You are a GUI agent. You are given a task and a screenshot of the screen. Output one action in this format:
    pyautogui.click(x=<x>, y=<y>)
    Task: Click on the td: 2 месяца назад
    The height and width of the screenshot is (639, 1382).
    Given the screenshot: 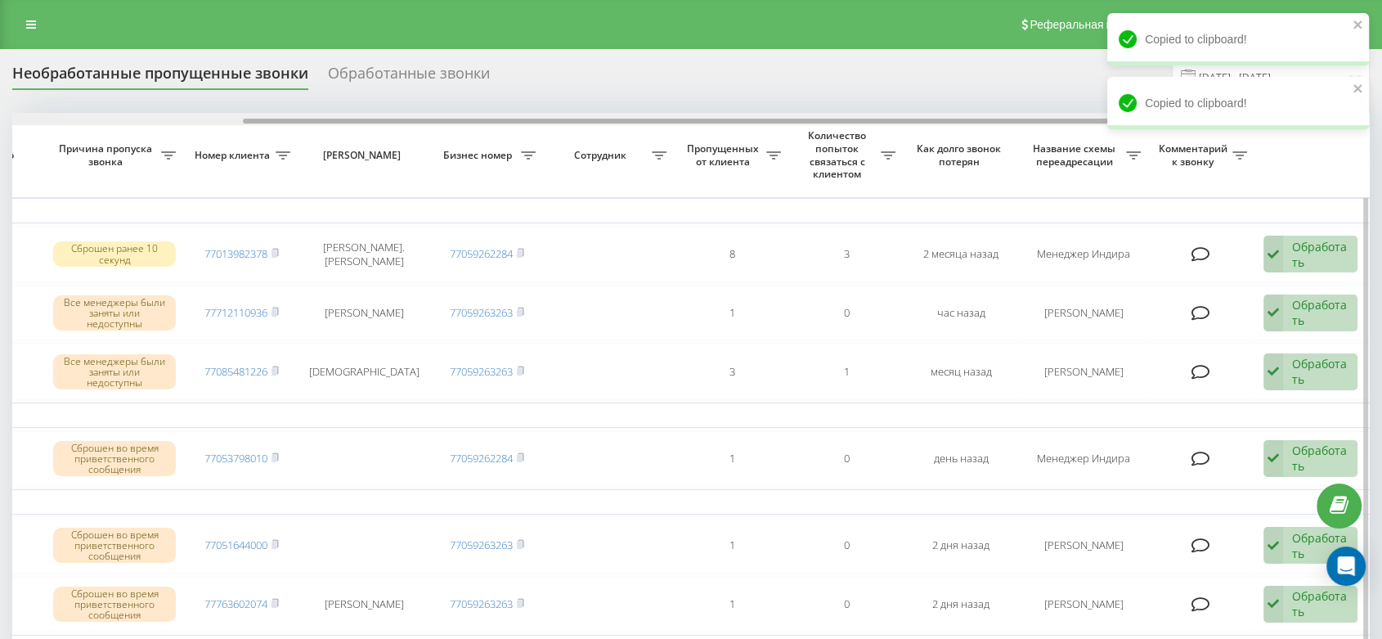 What is the action you would take?
    pyautogui.click(x=961, y=254)
    